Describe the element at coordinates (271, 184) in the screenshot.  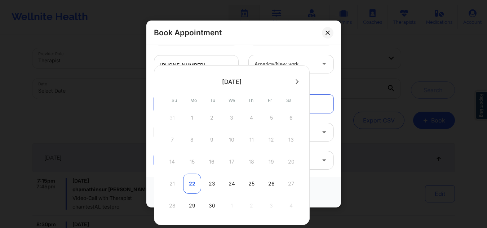
I see `div: Fri Sep 26 2025` at that location.